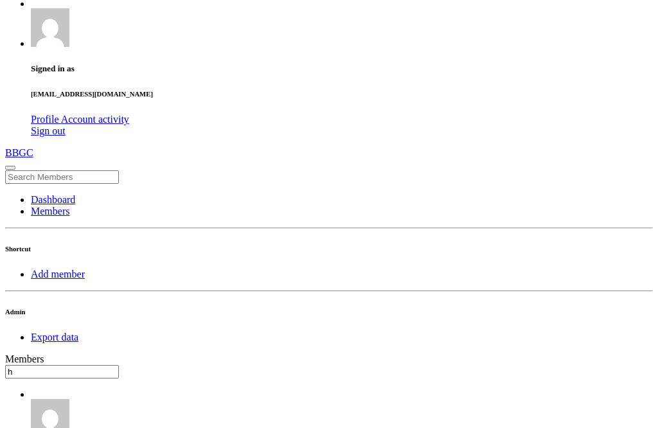  I want to click on h6: Shortcut, so click(329, 249).